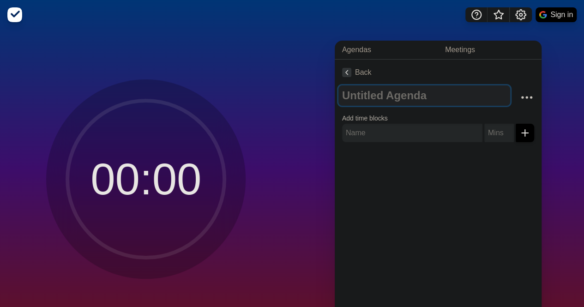 The width and height of the screenshot is (584, 307). Describe the element at coordinates (438, 72) in the screenshot. I see `a: Back` at that location.